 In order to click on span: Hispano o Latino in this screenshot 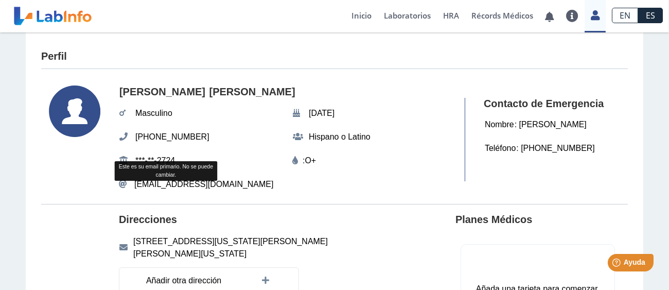, I will do `click(339, 137)`.